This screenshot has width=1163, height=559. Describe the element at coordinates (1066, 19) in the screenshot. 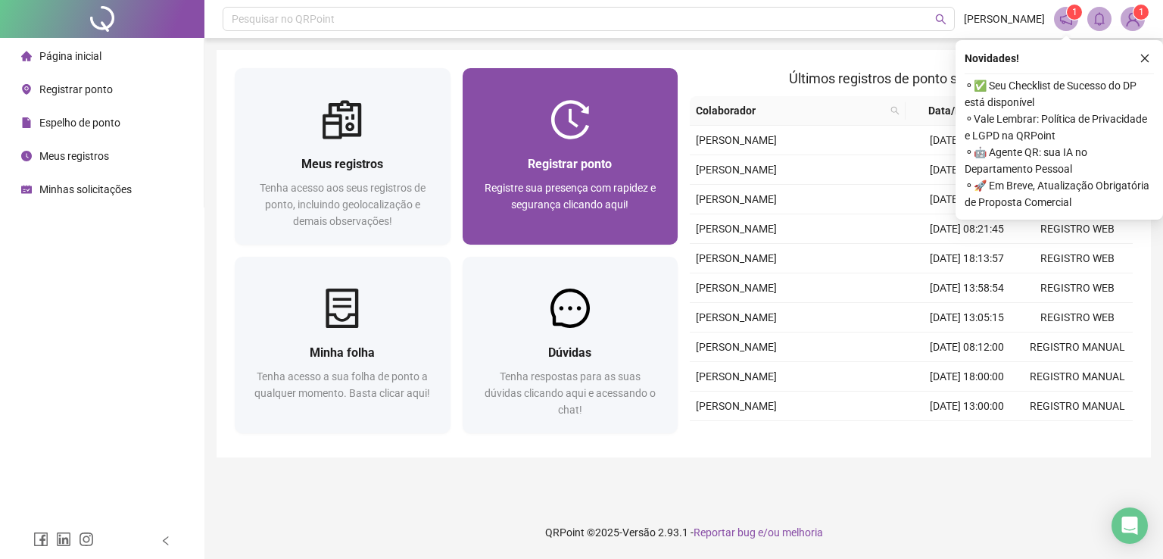

I see `span: notification` at that location.